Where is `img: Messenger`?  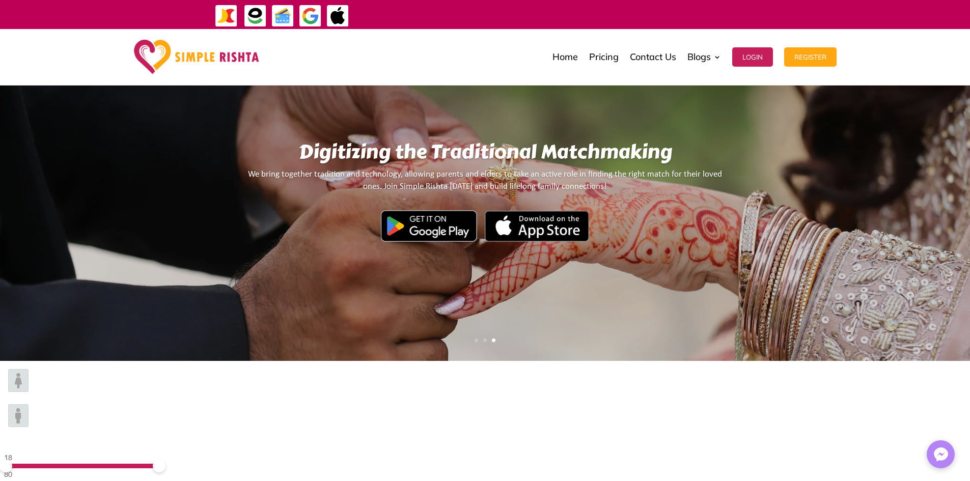
img: Messenger is located at coordinates (941, 455).